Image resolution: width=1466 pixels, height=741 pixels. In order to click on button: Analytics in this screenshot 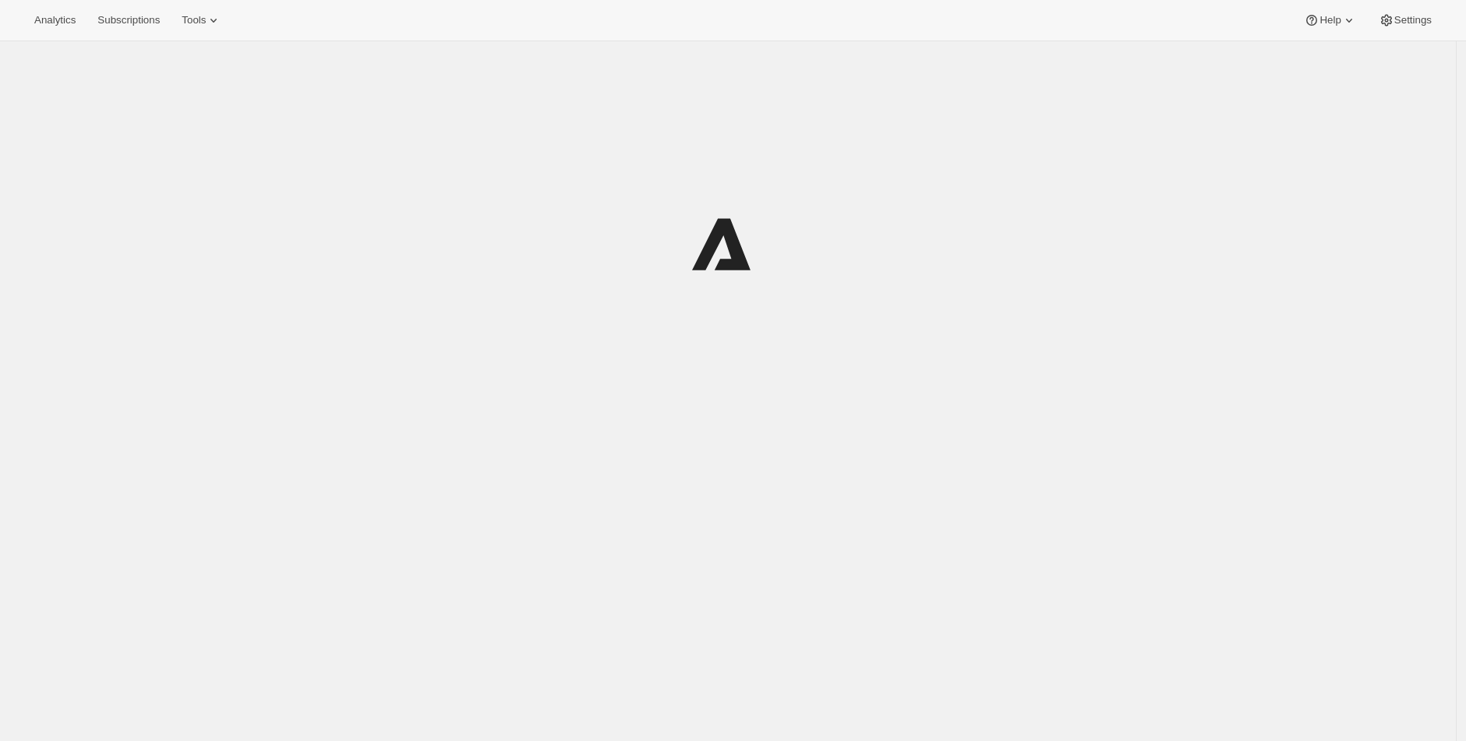, I will do `click(55, 20)`.